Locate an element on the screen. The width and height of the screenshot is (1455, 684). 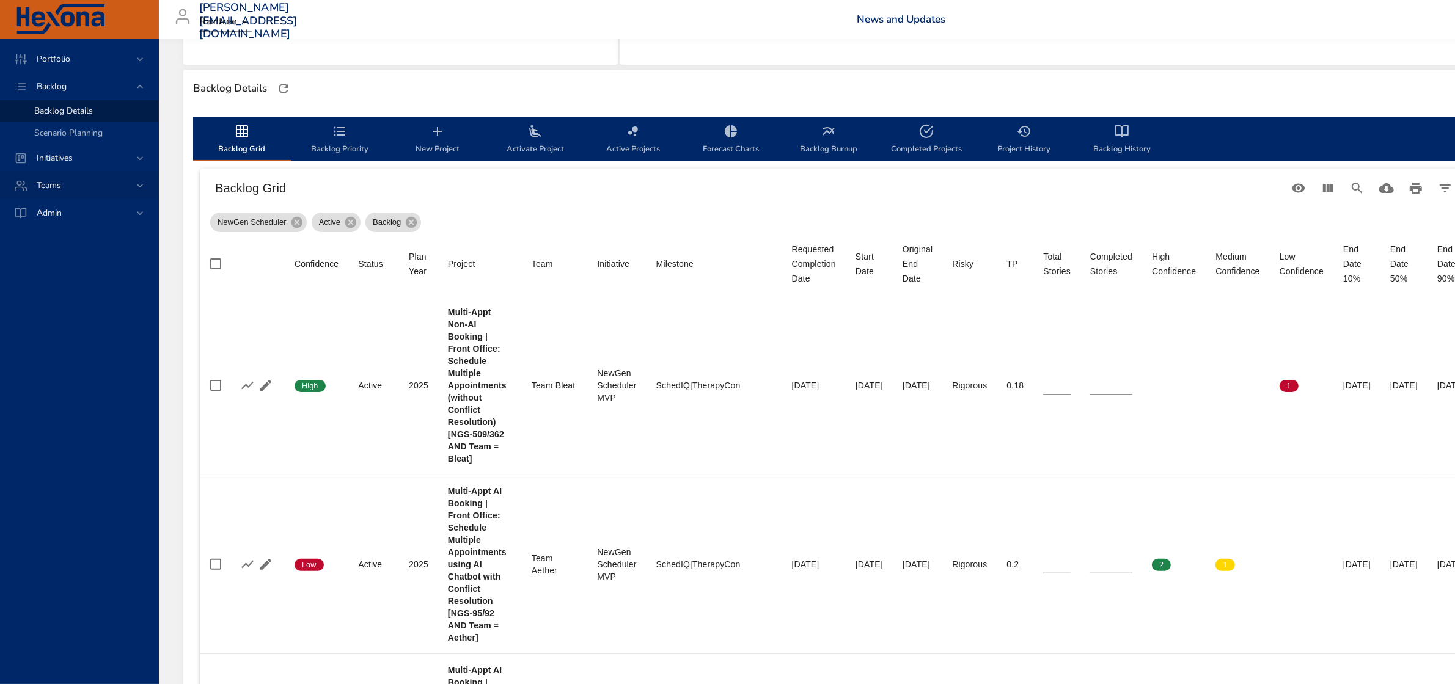
button: Standard Views is located at coordinates (1298, 188).